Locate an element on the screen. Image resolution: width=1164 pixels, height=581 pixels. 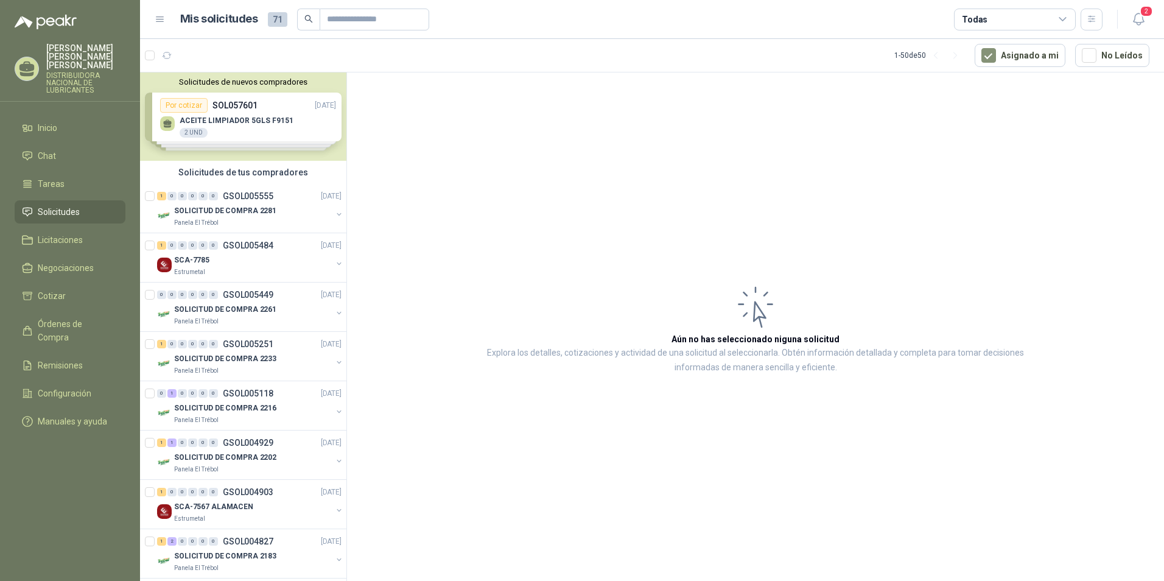
span: 71 is located at coordinates (278, 19).